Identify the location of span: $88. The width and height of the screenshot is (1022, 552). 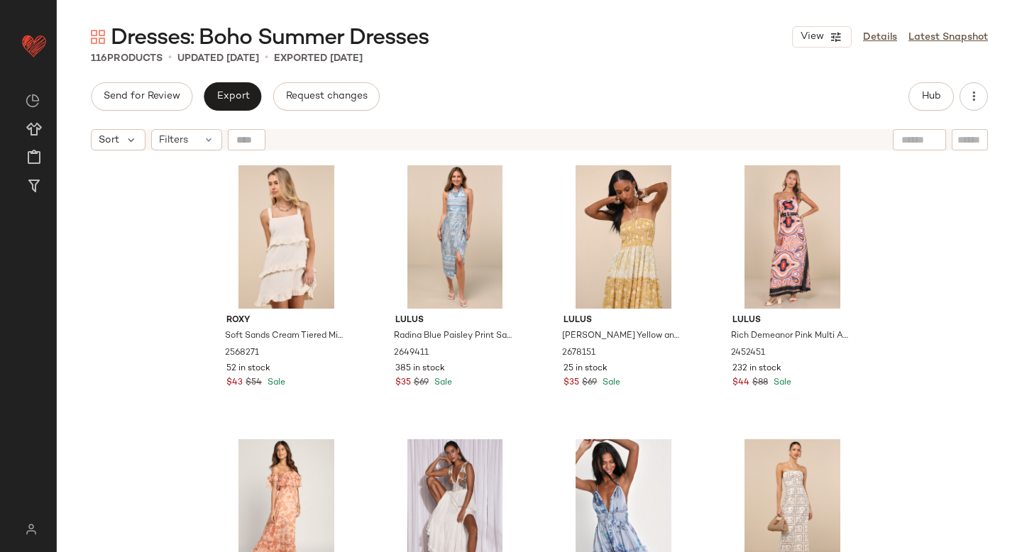
(760, 383).